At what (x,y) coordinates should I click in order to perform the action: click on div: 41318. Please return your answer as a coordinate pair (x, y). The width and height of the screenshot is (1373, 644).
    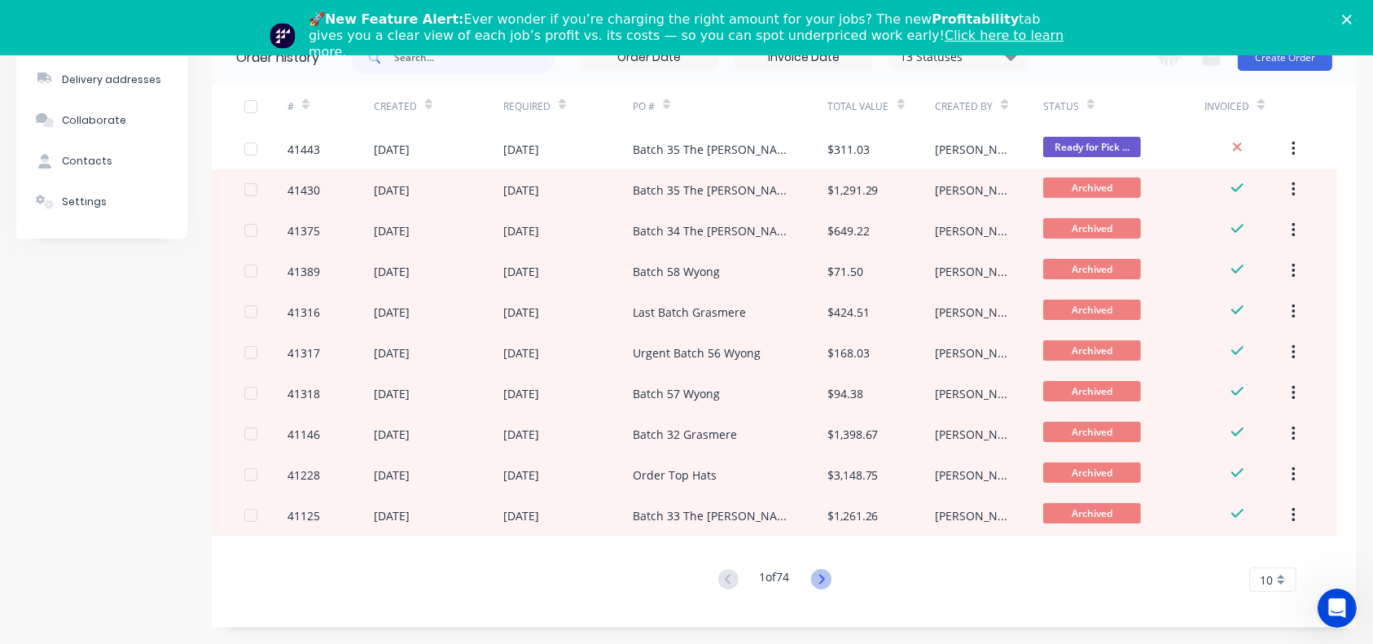
    Looking at the image, I should click on (304, 393).